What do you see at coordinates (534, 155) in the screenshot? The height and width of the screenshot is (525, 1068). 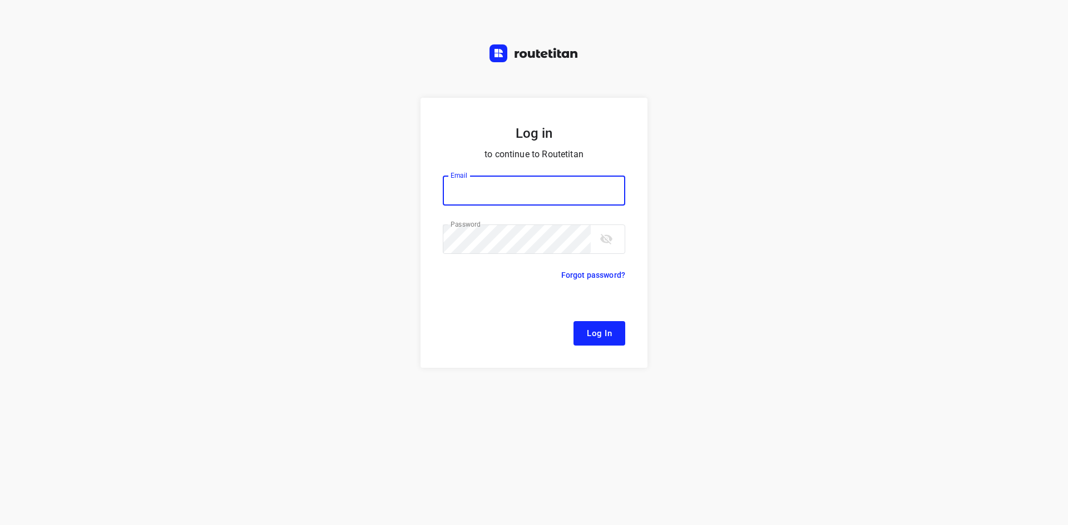 I see `p: to continue to Routetitan` at bounding box center [534, 155].